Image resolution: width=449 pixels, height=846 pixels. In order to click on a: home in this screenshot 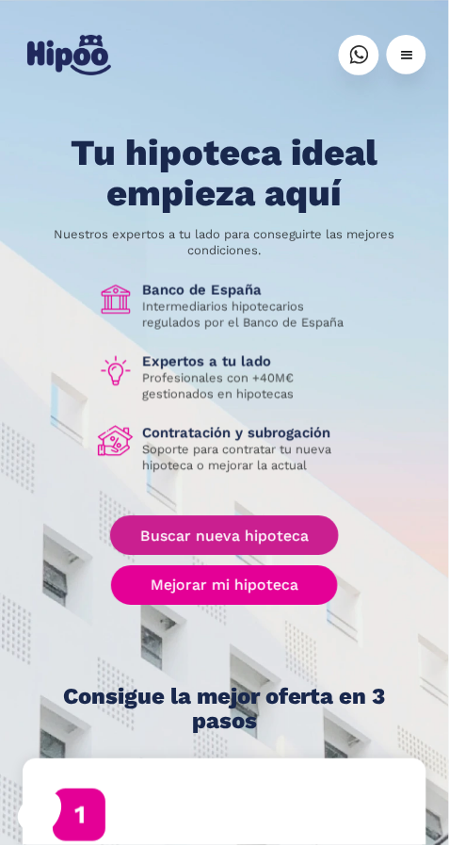, I will do `click(69, 55)`.